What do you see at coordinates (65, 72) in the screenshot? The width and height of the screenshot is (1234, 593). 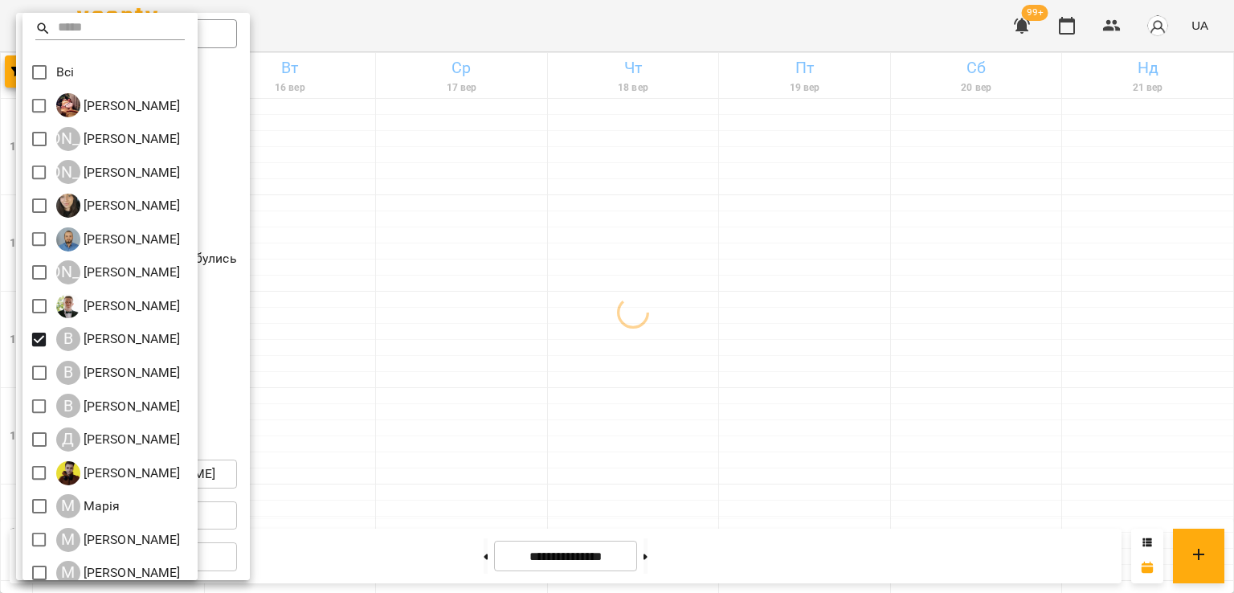 I see `p: Всі` at bounding box center [65, 72].